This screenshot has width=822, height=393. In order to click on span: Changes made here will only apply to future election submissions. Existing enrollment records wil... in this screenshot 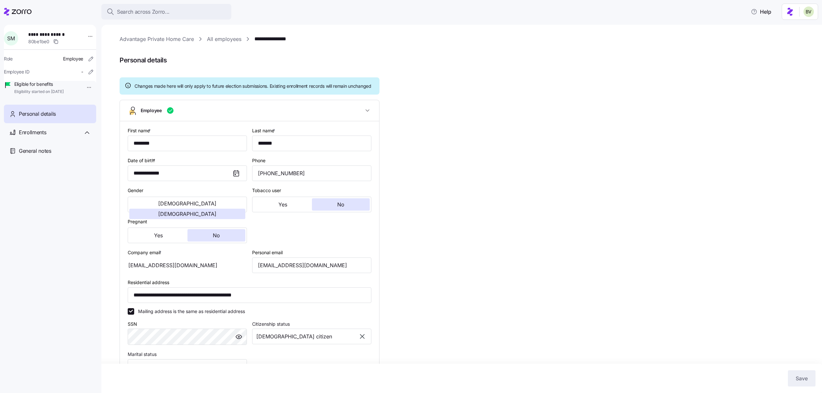, I will do `click(253, 86)`.